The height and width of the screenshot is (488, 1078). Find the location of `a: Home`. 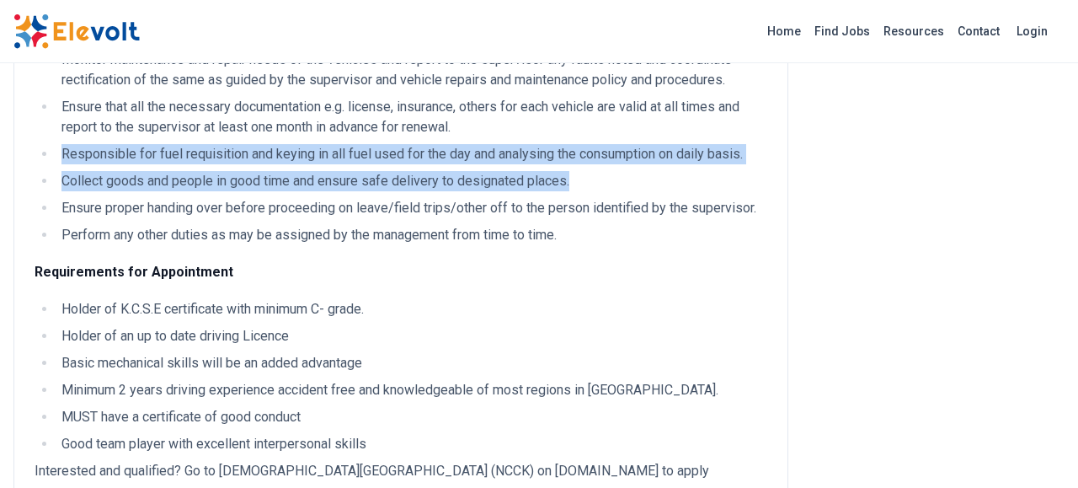

a: Home is located at coordinates (784, 31).